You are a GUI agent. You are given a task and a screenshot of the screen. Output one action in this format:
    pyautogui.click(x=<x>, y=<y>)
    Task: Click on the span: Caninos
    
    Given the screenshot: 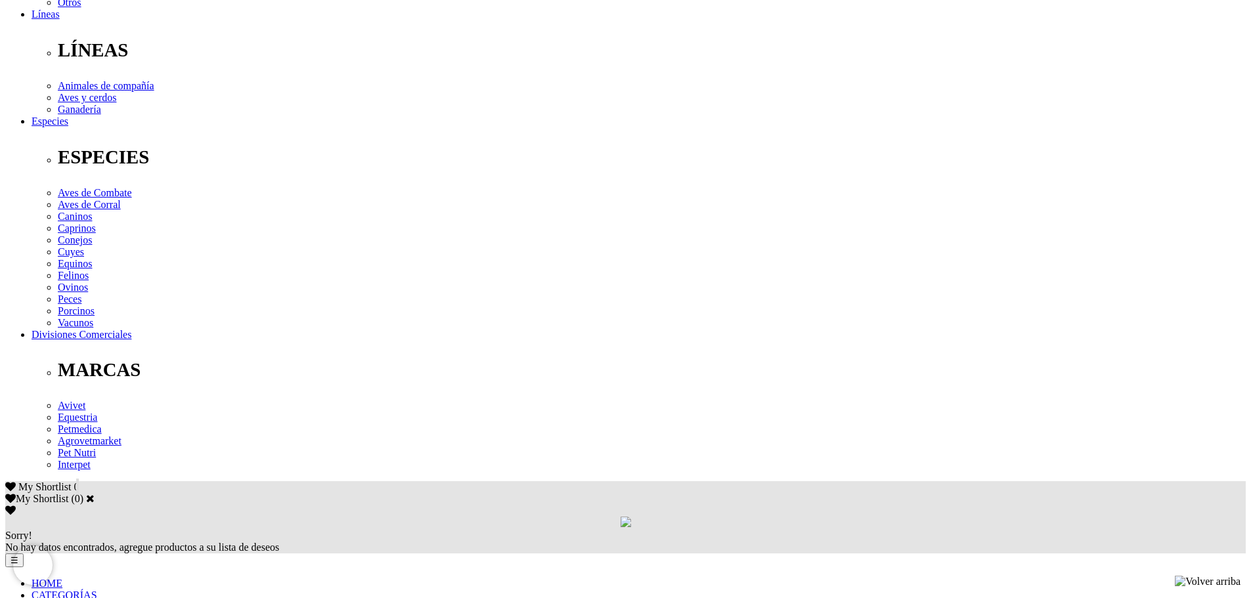 What is the action you would take?
    pyautogui.click(x=75, y=216)
    